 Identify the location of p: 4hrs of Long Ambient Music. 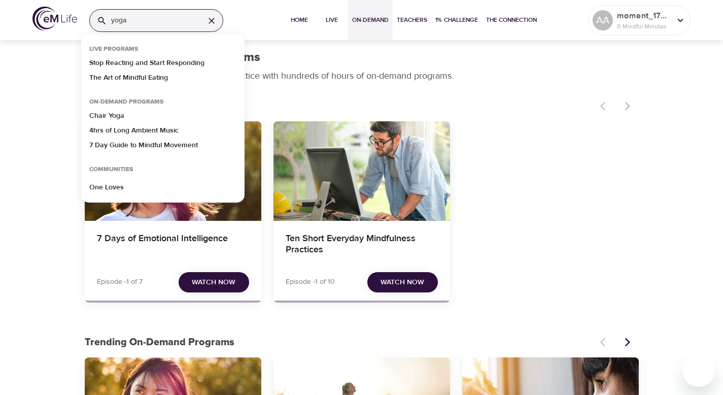
(134, 133).